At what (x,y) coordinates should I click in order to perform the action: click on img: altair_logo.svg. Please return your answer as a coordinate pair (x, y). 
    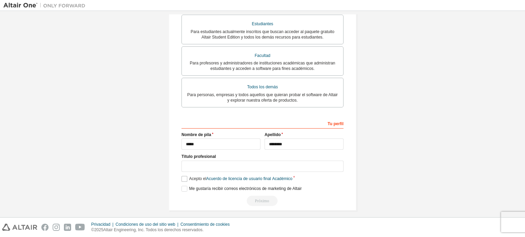
    Looking at the image, I should click on (19, 227).